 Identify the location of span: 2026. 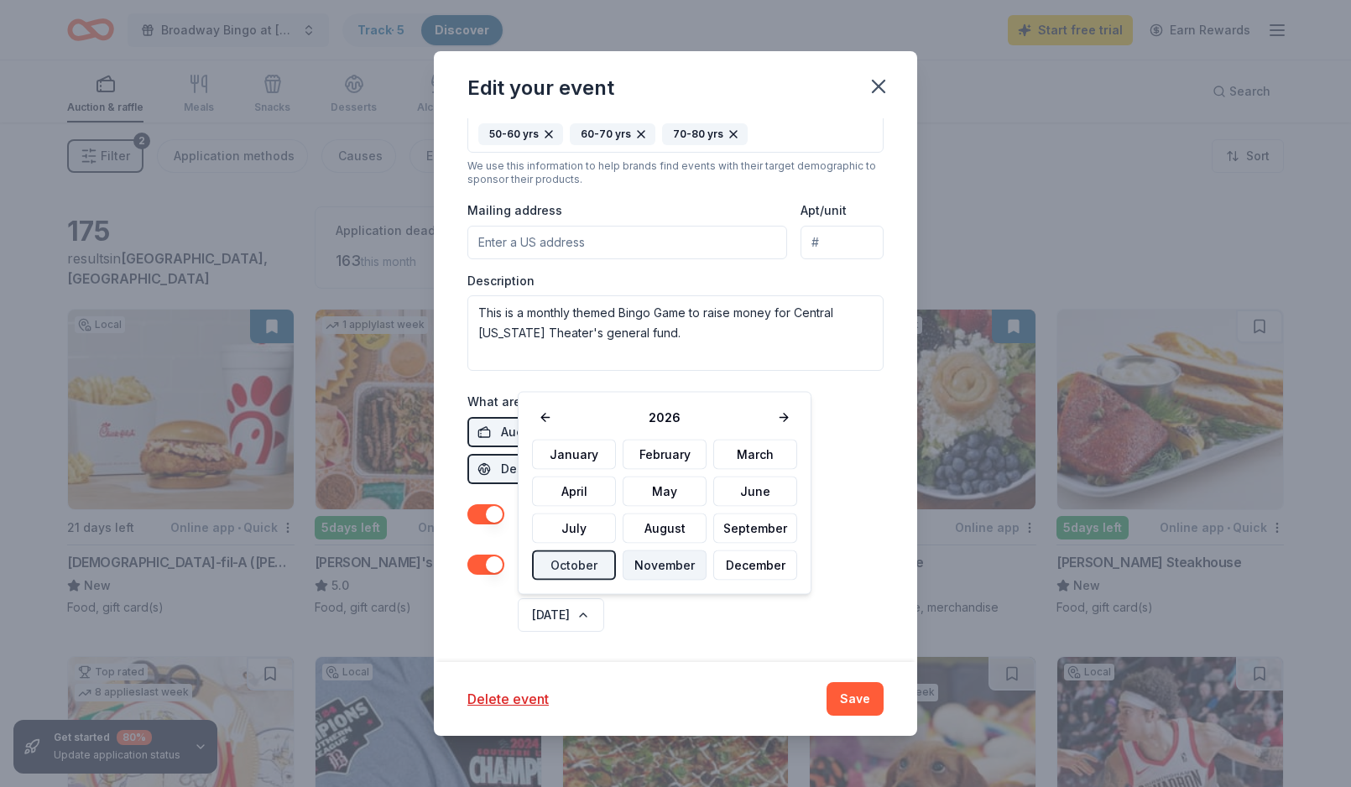
(665, 418).